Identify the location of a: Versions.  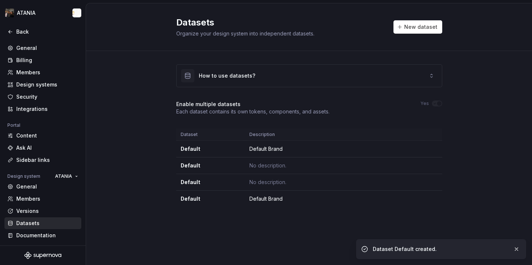
(43, 211).